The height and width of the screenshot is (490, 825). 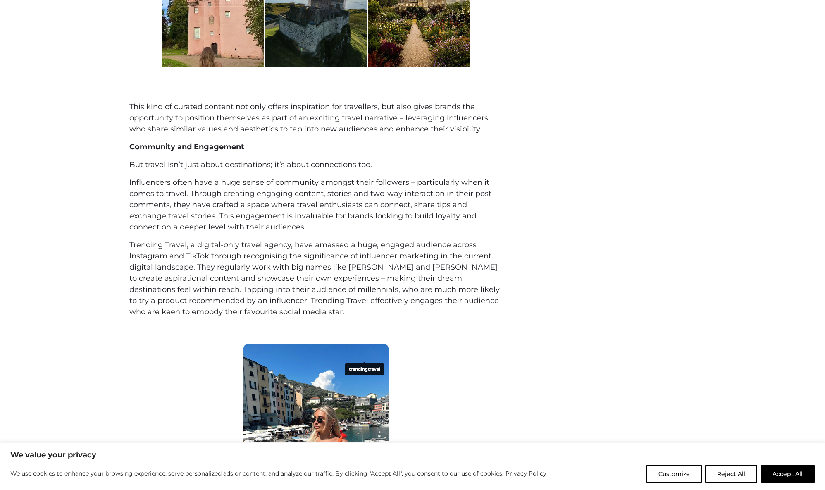 I want to click on button: Reject All, so click(x=731, y=474).